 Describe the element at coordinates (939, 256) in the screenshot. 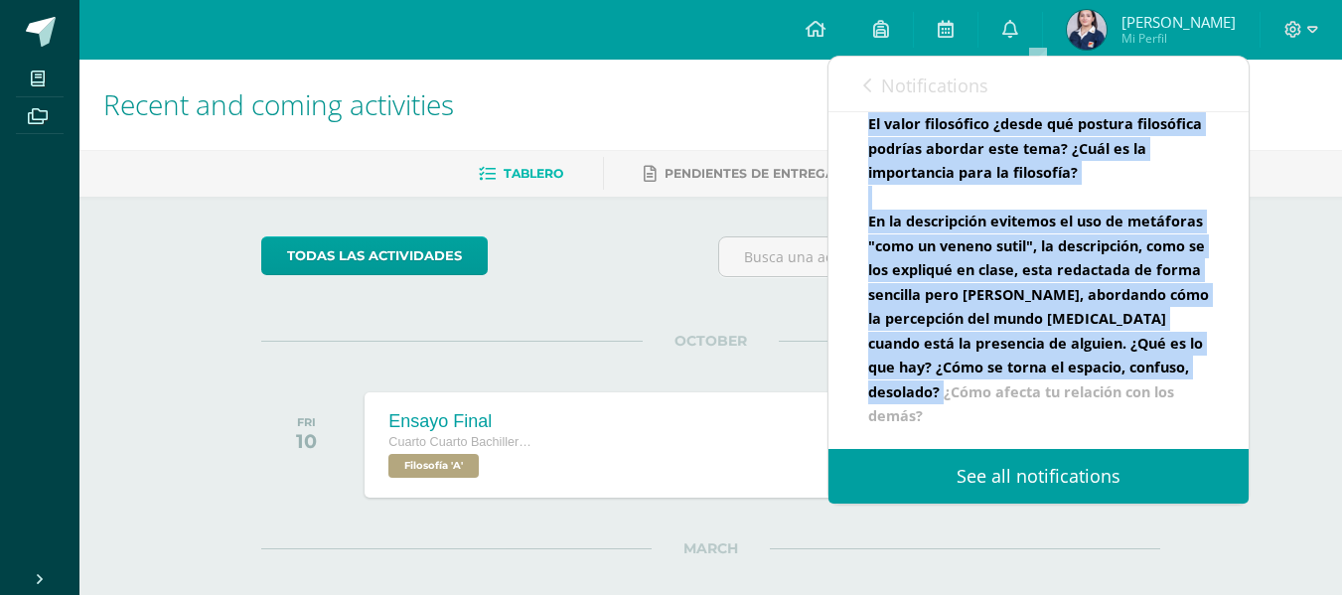

I see `input: Busca una actividad próxima aquí...` at that location.